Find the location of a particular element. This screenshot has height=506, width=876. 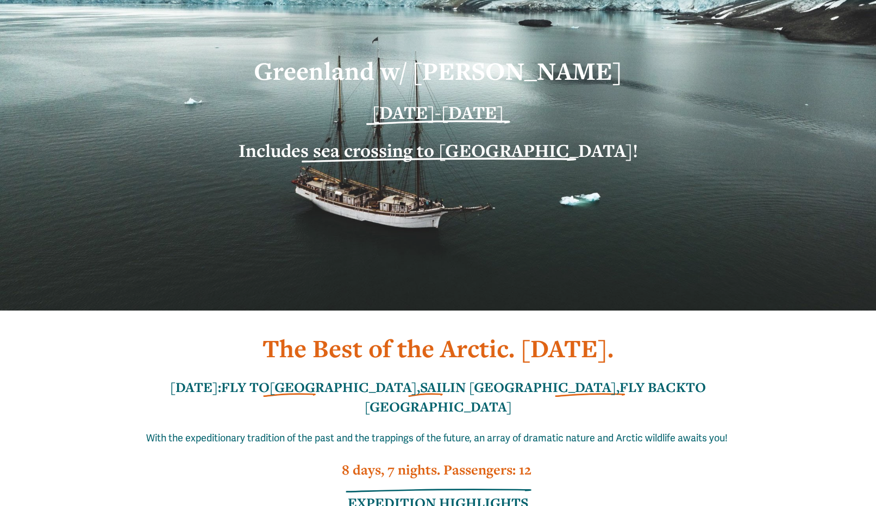

span: With the expeditionary tradition of the past and the trappings of the future, an array of dramati... is located at coordinates (437, 438).